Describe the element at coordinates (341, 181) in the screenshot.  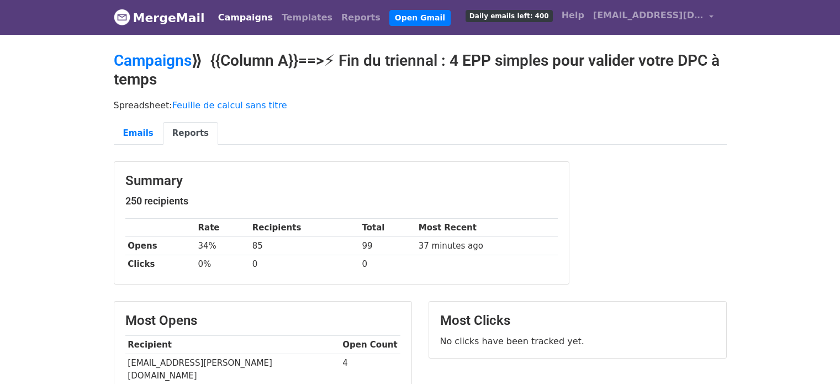
I see `h3: Summary` at that location.